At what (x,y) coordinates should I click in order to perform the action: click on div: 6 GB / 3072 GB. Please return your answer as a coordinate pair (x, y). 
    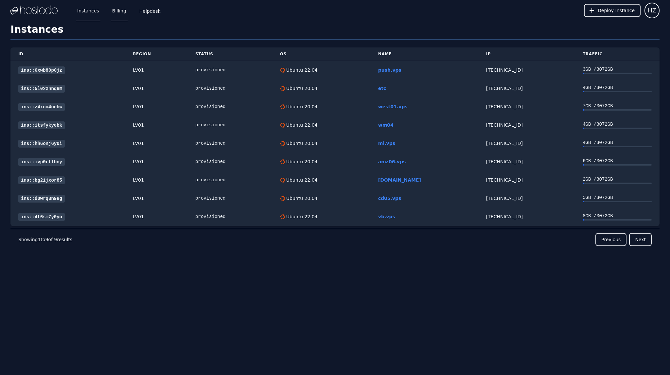
    Looking at the image, I should click on (617, 161).